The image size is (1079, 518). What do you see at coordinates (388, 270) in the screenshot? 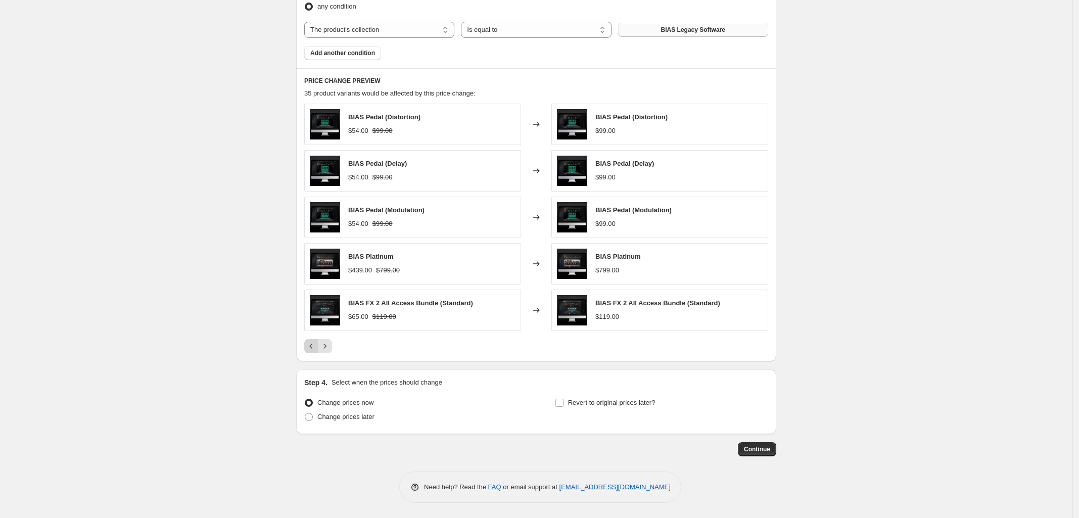
I see `strike: $799.00` at bounding box center [388, 270].